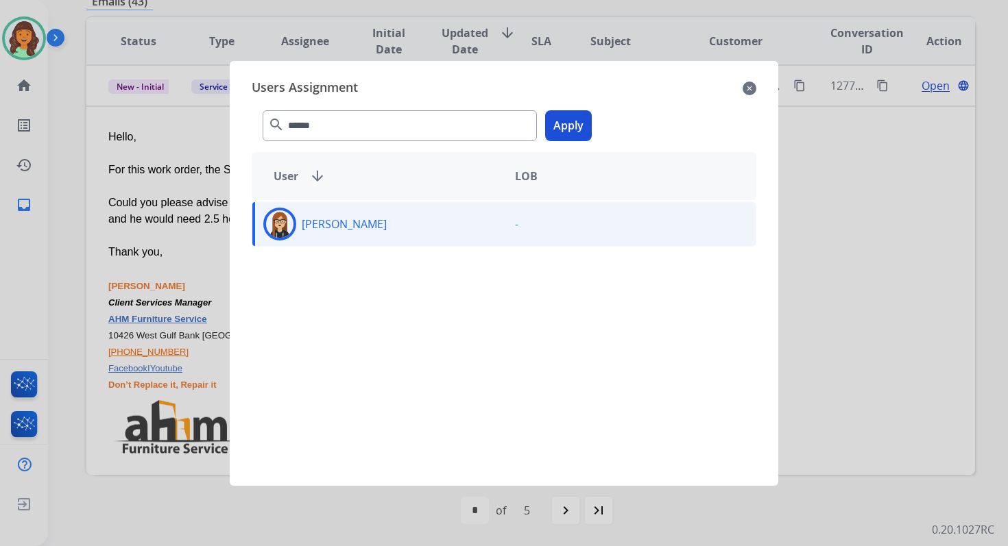  I want to click on mat-icon: search, so click(276, 125).